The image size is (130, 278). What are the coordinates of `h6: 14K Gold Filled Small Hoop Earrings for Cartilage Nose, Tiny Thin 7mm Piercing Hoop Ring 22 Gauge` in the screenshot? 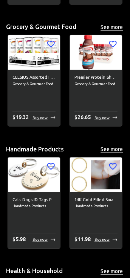 It's located at (96, 200).